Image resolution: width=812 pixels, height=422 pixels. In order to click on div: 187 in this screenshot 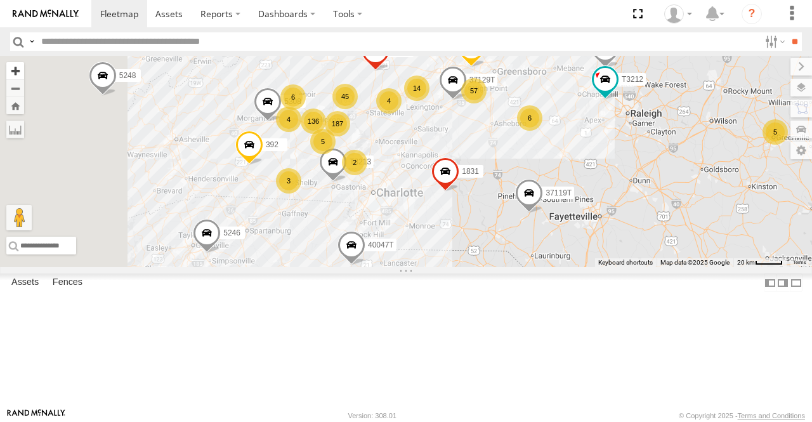, I will do `click(338, 124)`.